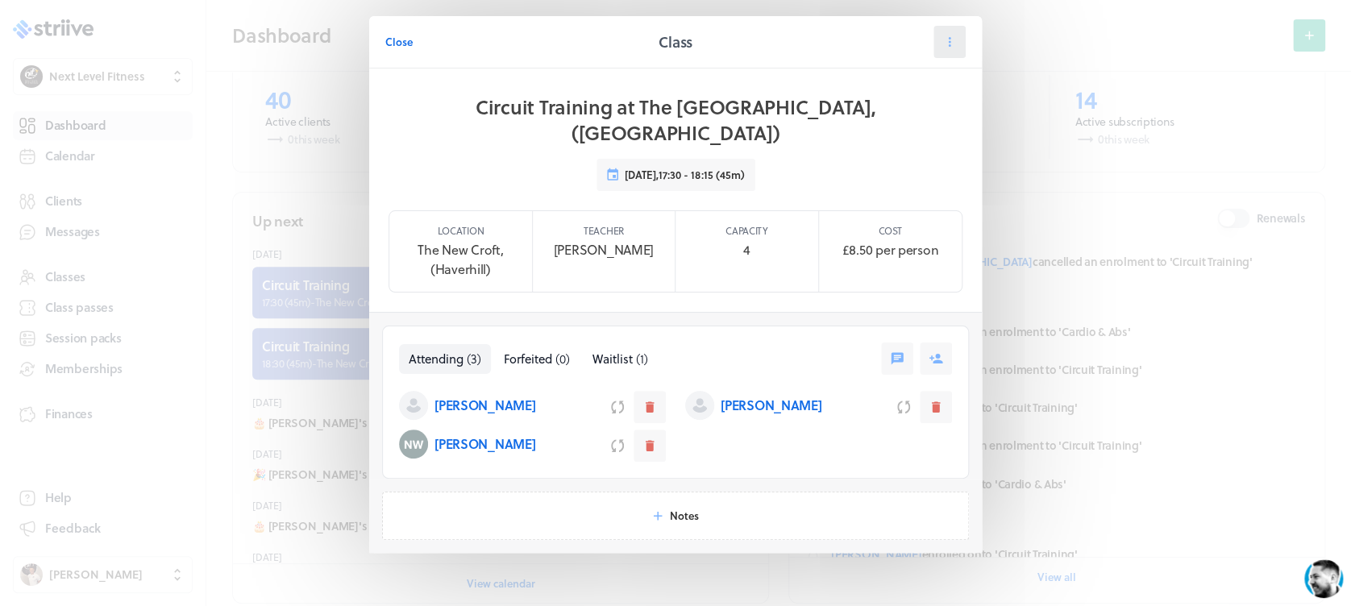 The height and width of the screenshot is (606, 1351). Describe the element at coordinates (684, 516) in the screenshot. I see `span: Notes` at that location.